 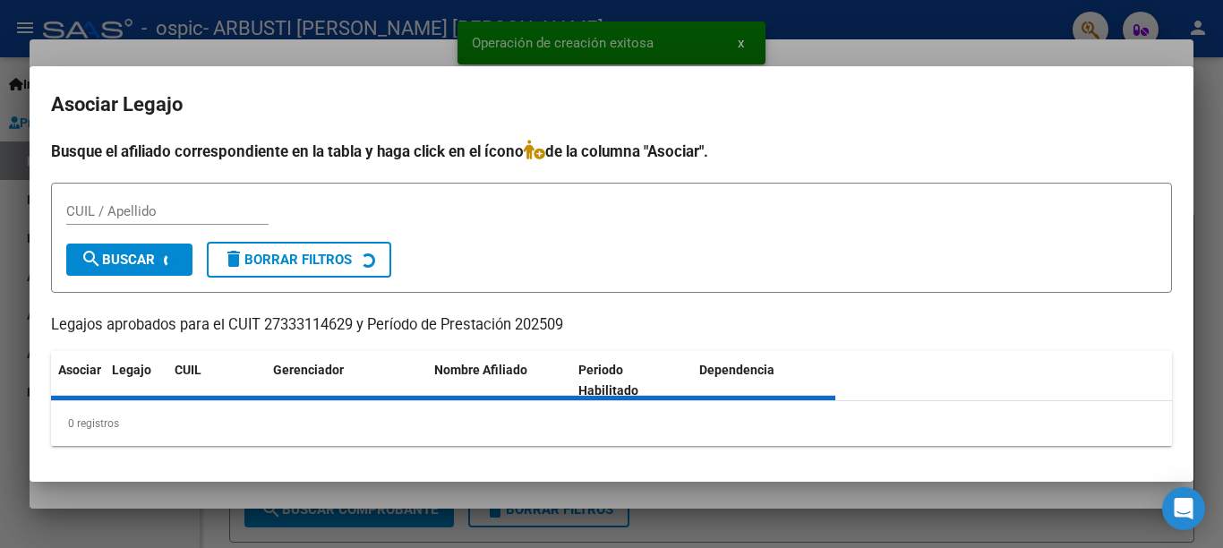 I want to click on h4: Busque el afiliado correspondiente en la tabla y haga click en el ícono de la columna "Asociar"., so click(x=612, y=151).